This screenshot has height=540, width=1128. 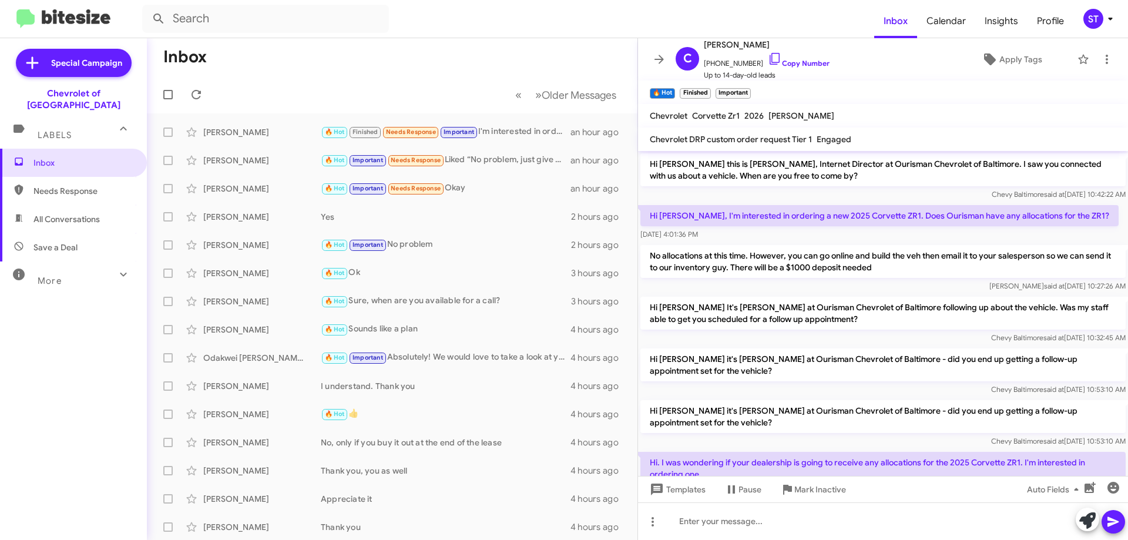 I want to click on small: 🔥 Hot, so click(x=662, y=93).